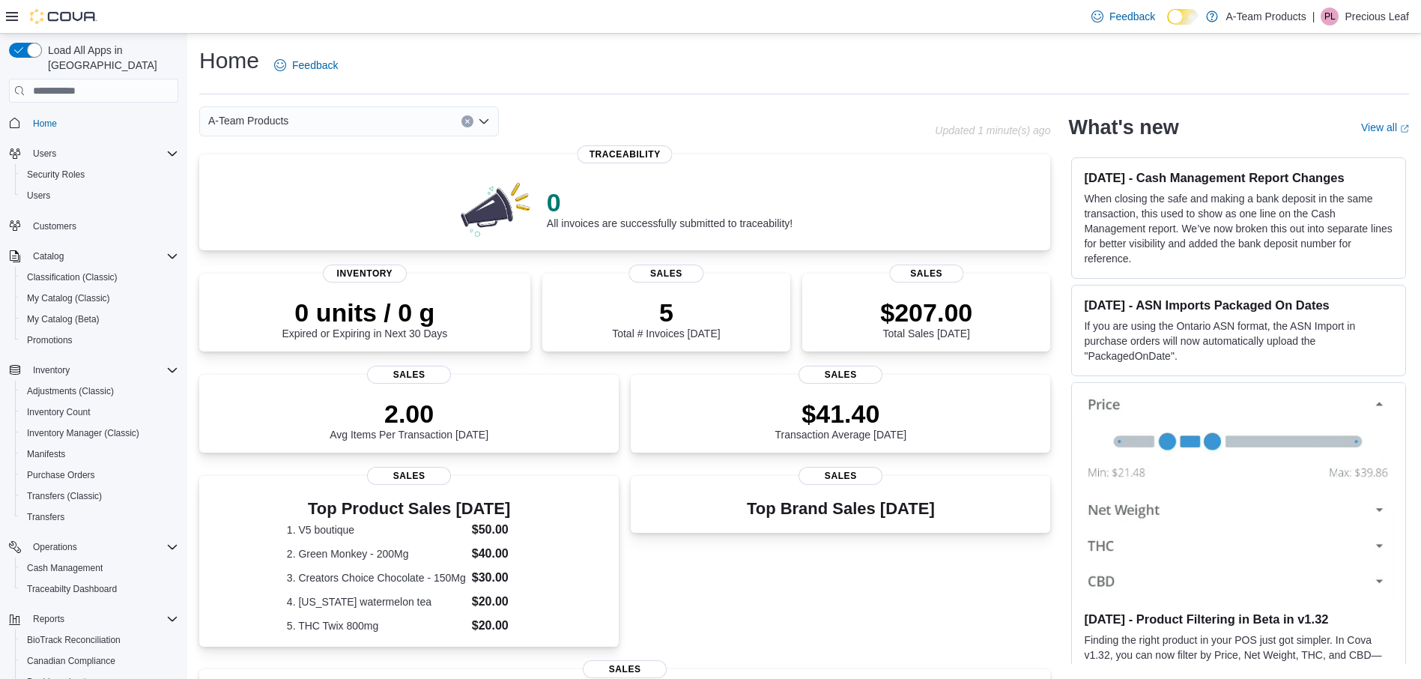  Describe the element at coordinates (49, 340) in the screenshot. I see `span: Promotions` at that location.